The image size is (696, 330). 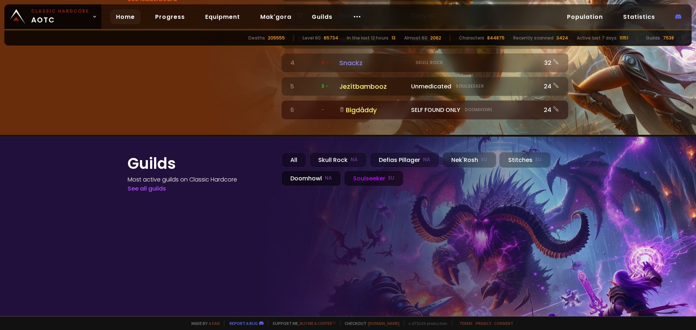 I want to click on a: Terms, so click(x=466, y=323).